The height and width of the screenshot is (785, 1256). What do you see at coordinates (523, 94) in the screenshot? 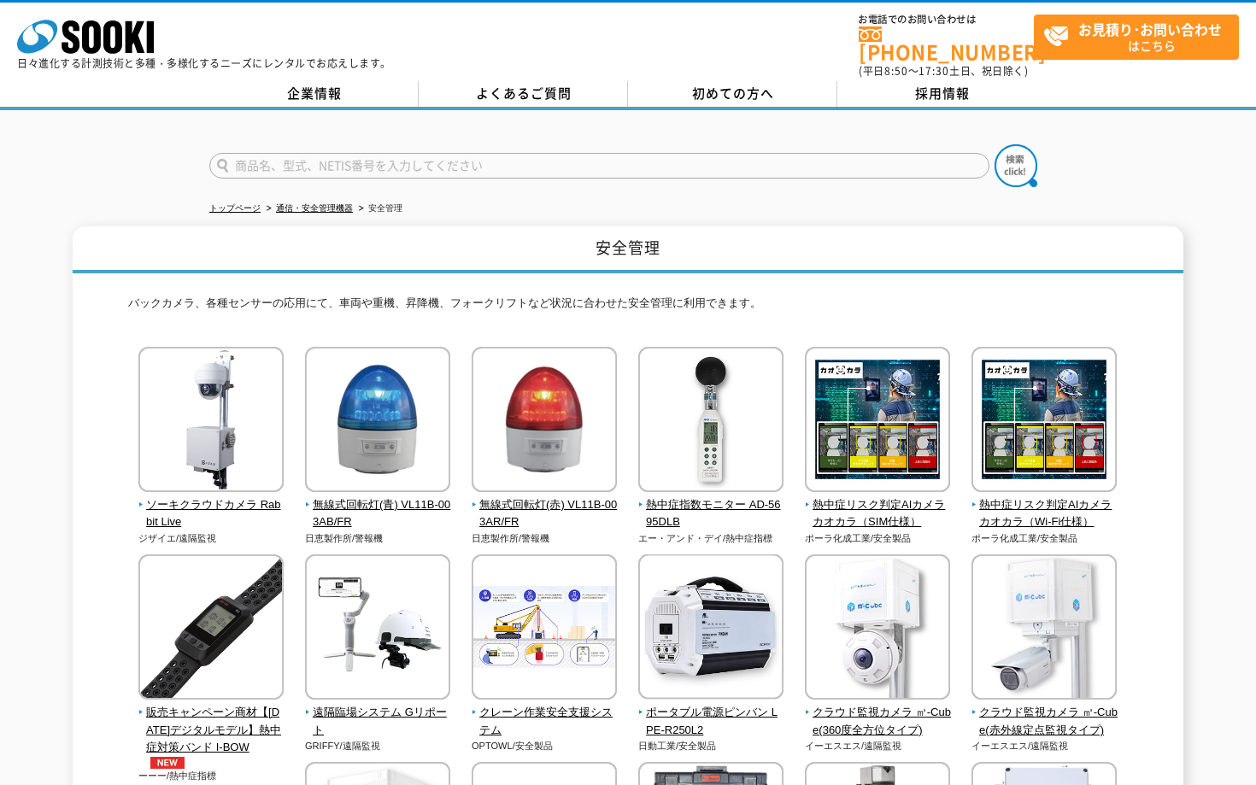
I see `a: よくあるご質問` at bounding box center [523, 94].